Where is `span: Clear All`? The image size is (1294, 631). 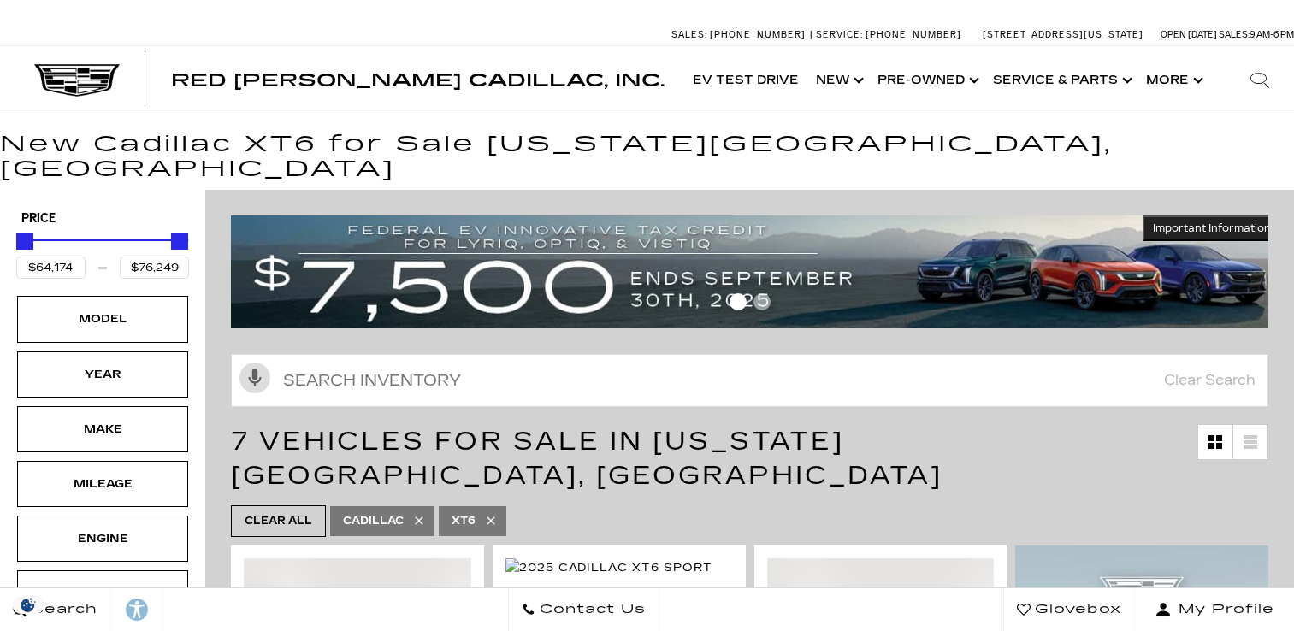
span: Clear All is located at coordinates (278, 521).